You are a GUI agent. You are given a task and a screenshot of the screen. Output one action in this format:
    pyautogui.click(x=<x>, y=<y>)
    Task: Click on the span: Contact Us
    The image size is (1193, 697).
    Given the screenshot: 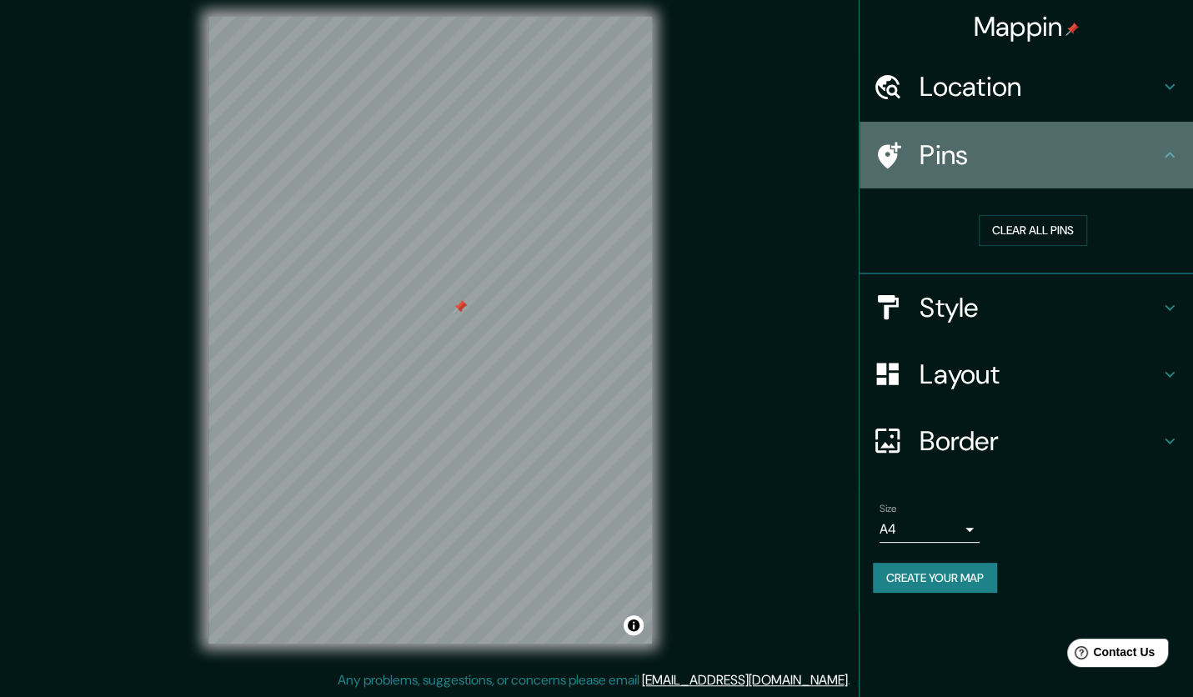 What is the action you would take?
    pyautogui.click(x=79, y=20)
    